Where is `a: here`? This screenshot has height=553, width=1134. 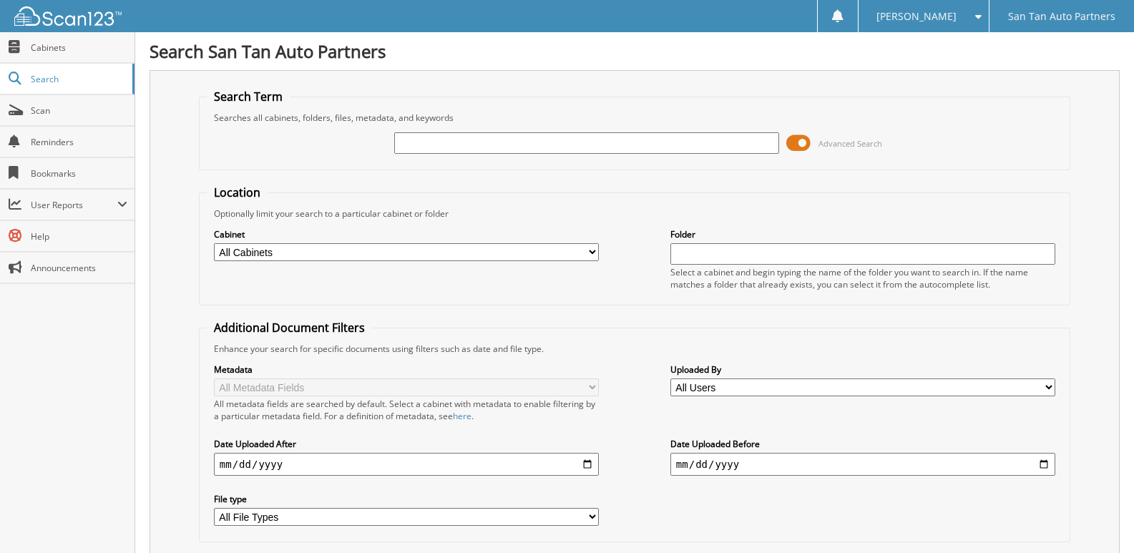 a: here is located at coordinates (462, 416).